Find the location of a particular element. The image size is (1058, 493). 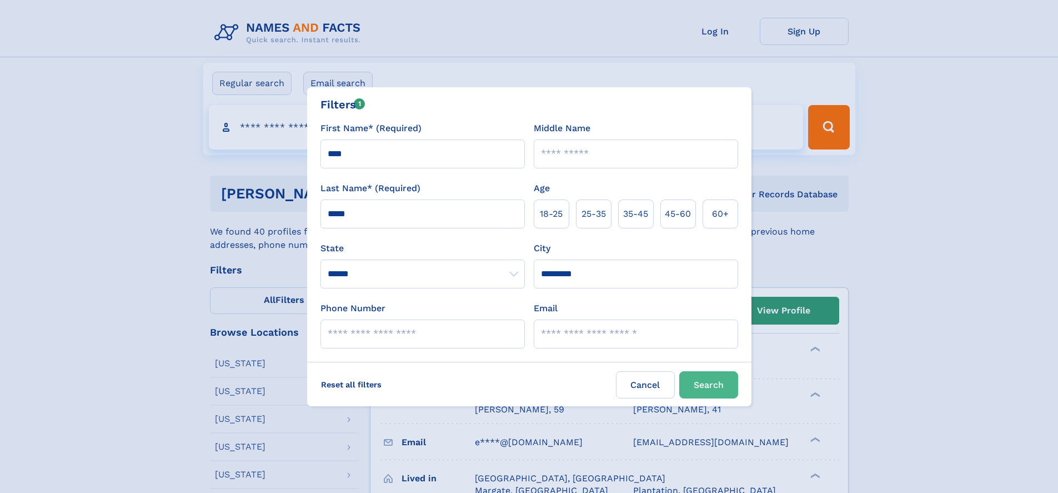

label: Middle Name is located at coordinates (562, 128).